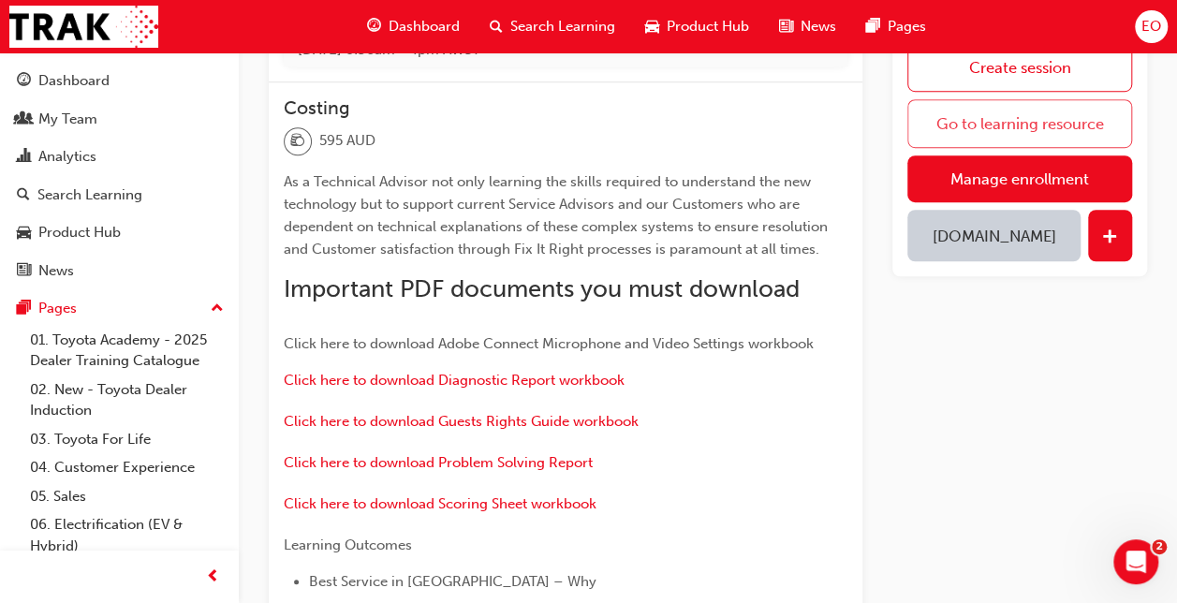 The height and width of the screenshot is (603, 1177). Describe the element at coordinates (1019, 67) in the screenshot. I see `a: Create session` at that location.